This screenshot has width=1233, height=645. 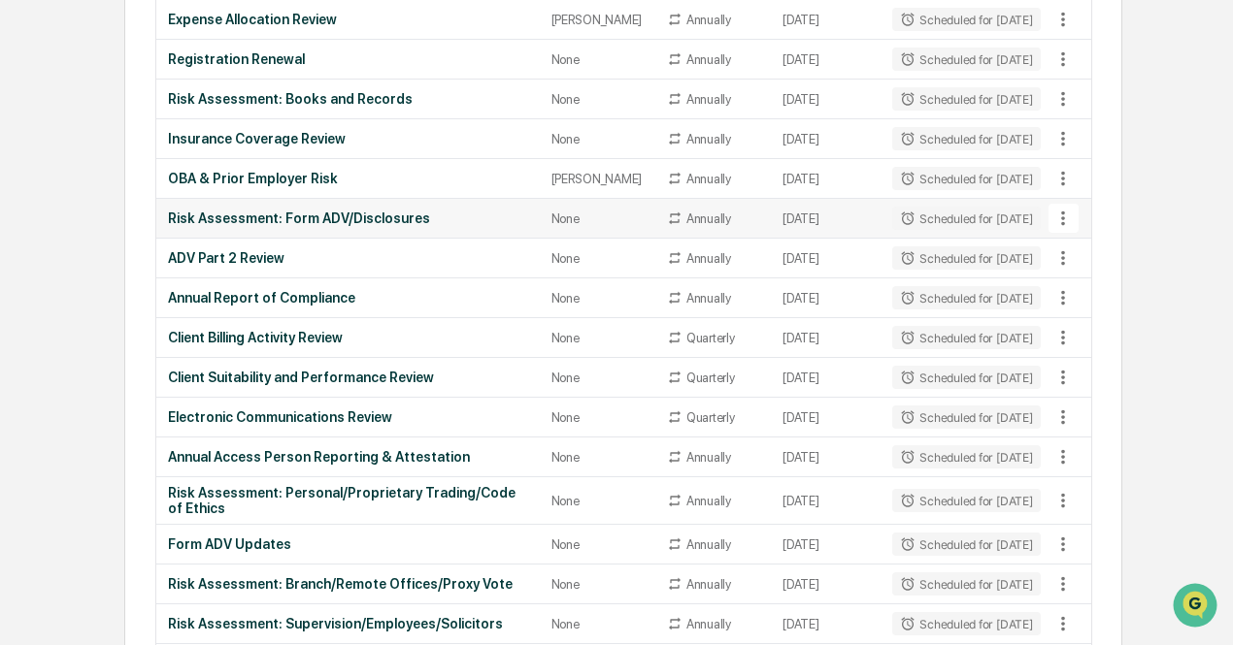 I want to click on div: Risk Assessment: Supervision/Employees/Solicitors, so click(x=347, y=624).